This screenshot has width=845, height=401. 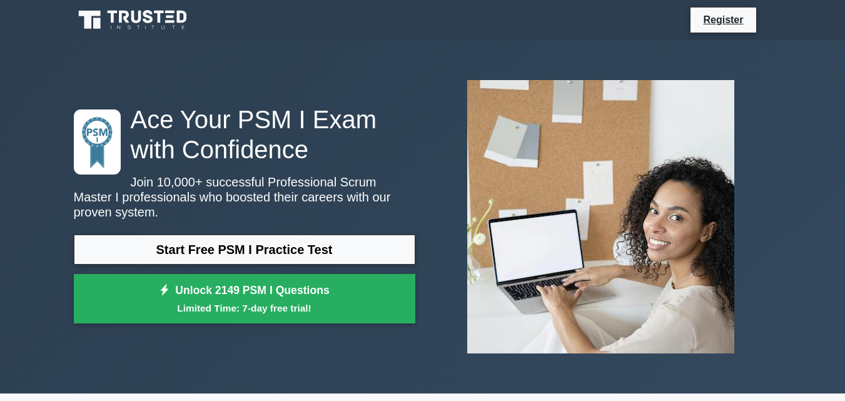 What do you see at coordinates (244, 134) in the screenshot?
I see `h1: Ace Your PSM I Exam with Confidence` at bounding box center [244, 134].